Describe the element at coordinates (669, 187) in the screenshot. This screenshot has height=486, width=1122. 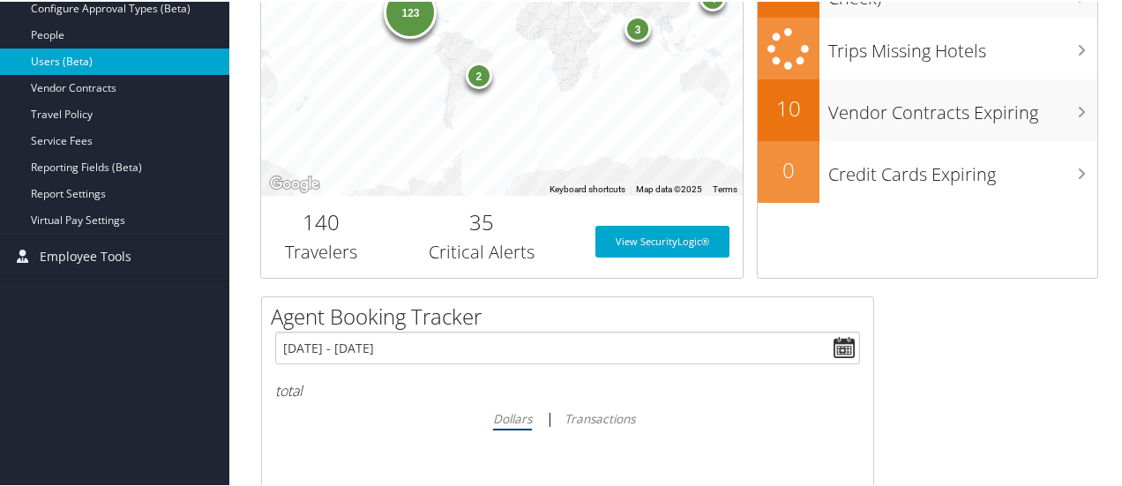
I see `span: Map data ©2025` at that location.